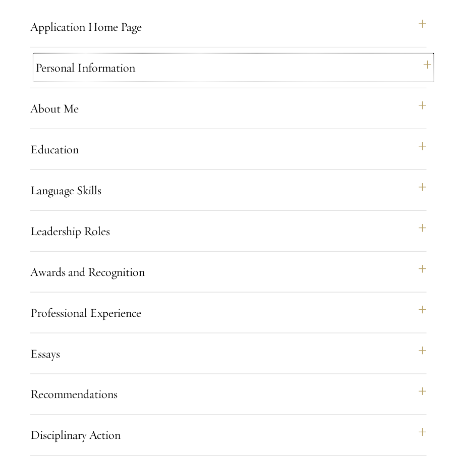 The width and height of the screenshot is (457, 456). Describe the element at coordinates (229, 190) in the screenshot. I see `button: Language Skills` at that location.